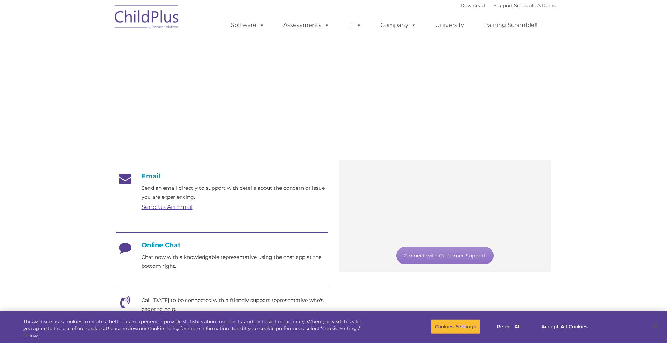 This screenshot has height=343, width=667. What do you see at coordinates (195, 329) in the screenshot?
I see `div: This website uses cookies to create a better user experience, provide statistics about user visit...` at bounding box center [195, 329].